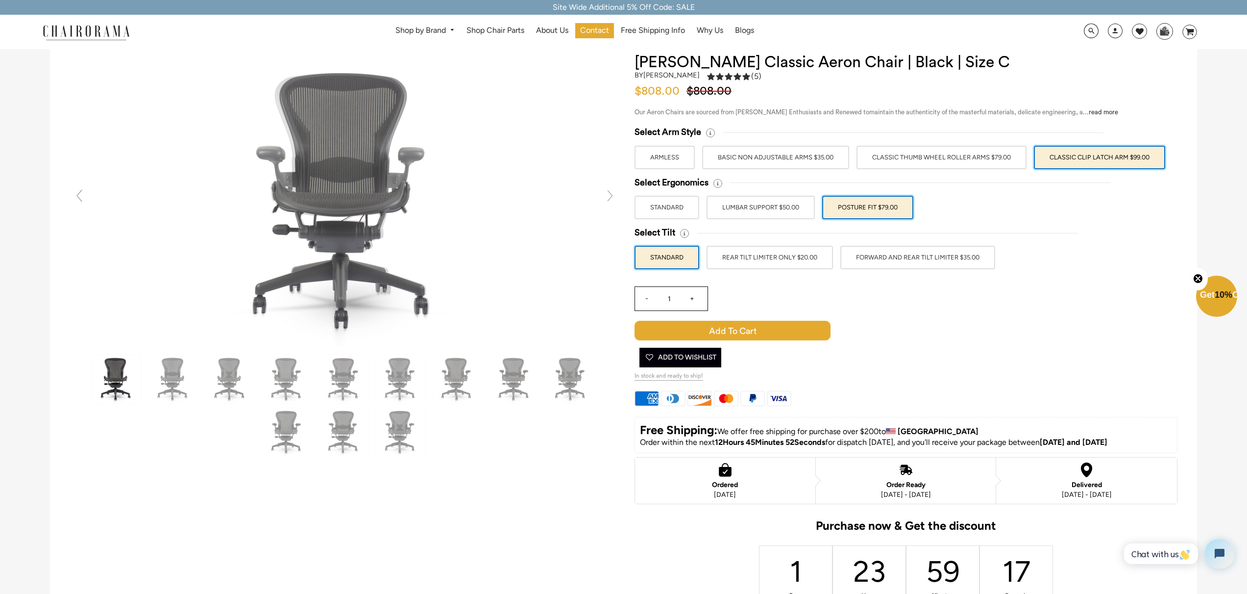  I want to click on span: Select Tilt, so click(655, 232).